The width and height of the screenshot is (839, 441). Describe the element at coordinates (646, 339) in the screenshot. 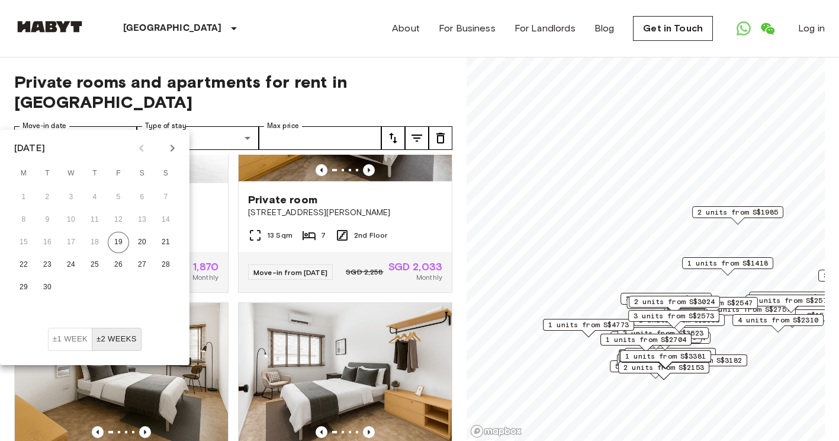

I see `span: 1 units from S$2704` at that location.